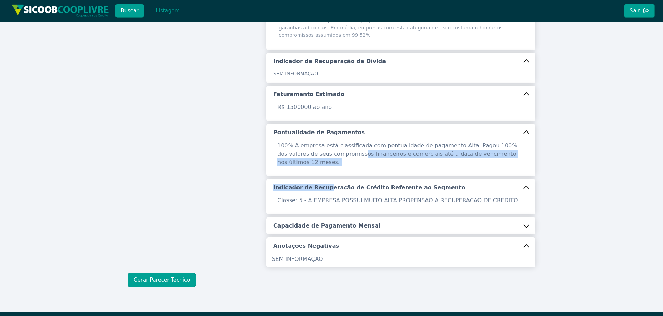 The width and height of the screenshot is (663, 316). Describe the element at coordinates (369, 188) in the screenshot. I see `h5: Indicador de Recuperação de Crédito Referente ao Segmento` at that location.